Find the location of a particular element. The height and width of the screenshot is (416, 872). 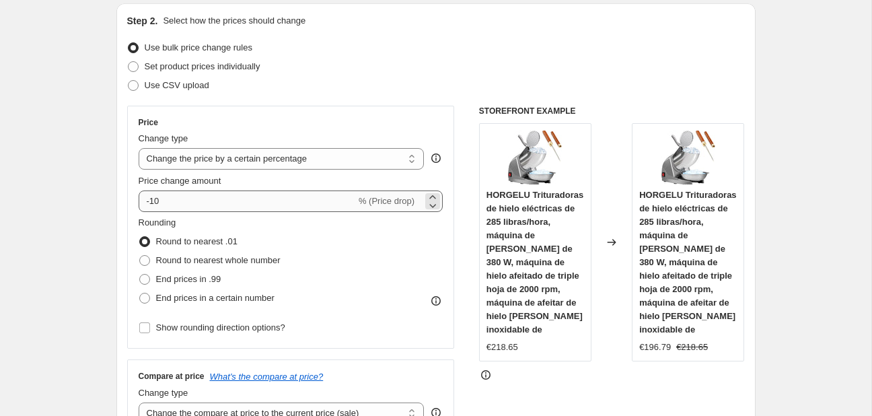

i: What's the compare at price? is located at coordinates (267, 376).